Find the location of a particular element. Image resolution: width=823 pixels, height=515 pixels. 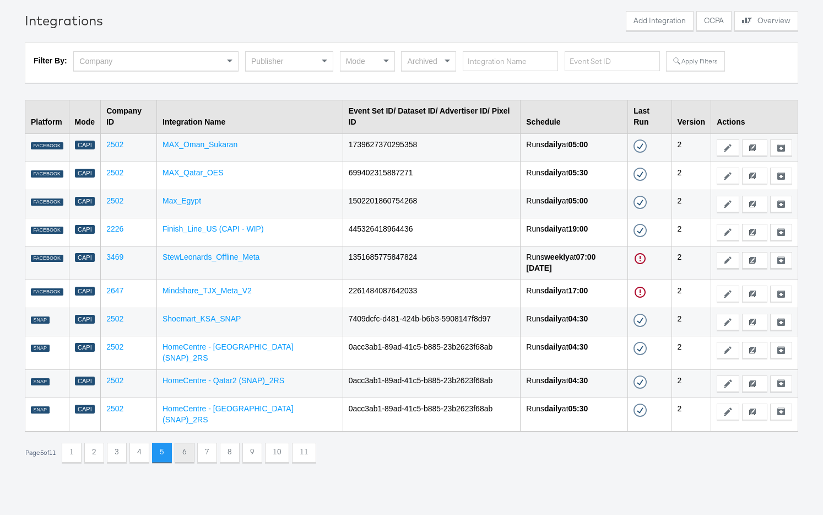

a: Add Integration is located at coordinates (660, 22).